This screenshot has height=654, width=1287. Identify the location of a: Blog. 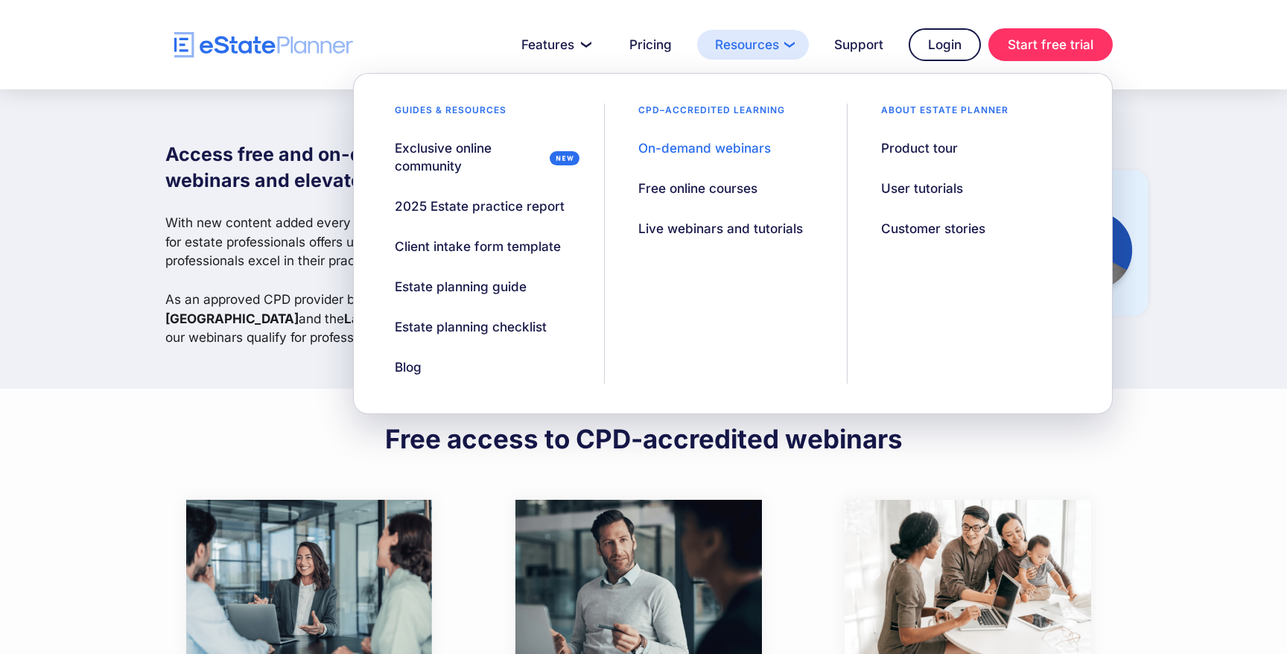
(408, 367).